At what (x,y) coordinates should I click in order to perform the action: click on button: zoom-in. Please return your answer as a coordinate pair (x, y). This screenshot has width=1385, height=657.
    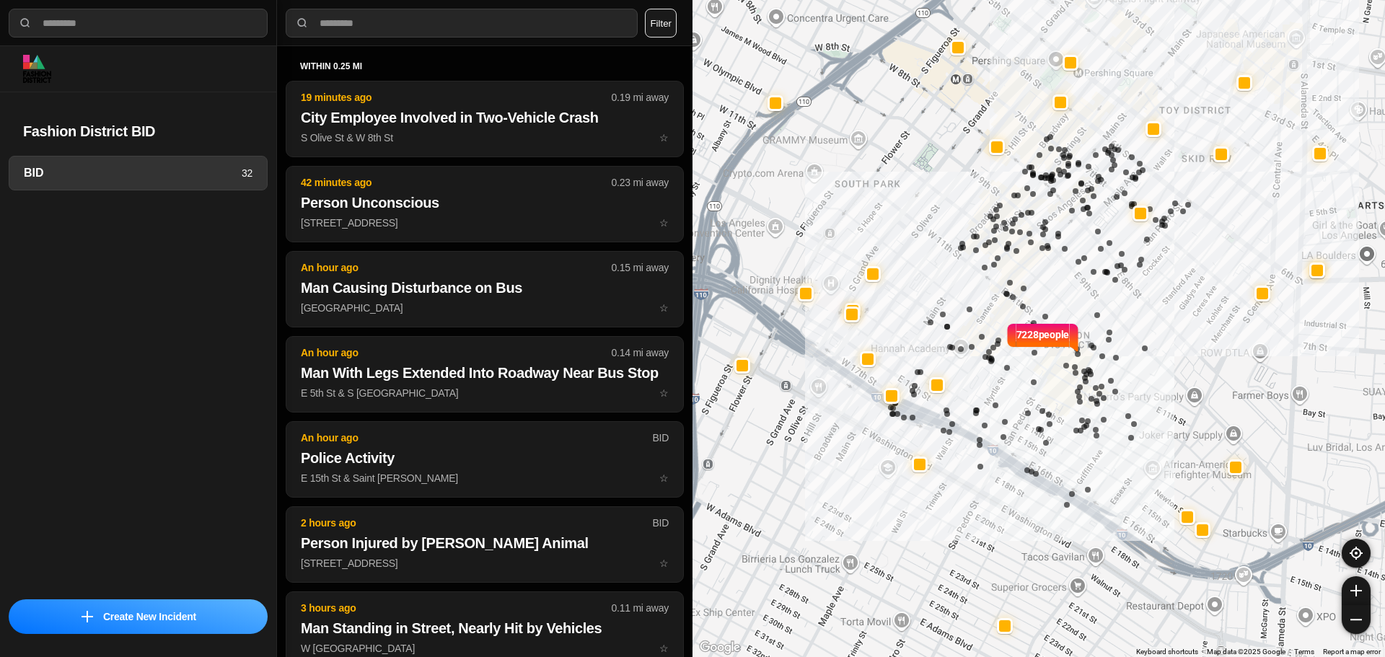
    Looking at the image, I should click on (1356, 591).